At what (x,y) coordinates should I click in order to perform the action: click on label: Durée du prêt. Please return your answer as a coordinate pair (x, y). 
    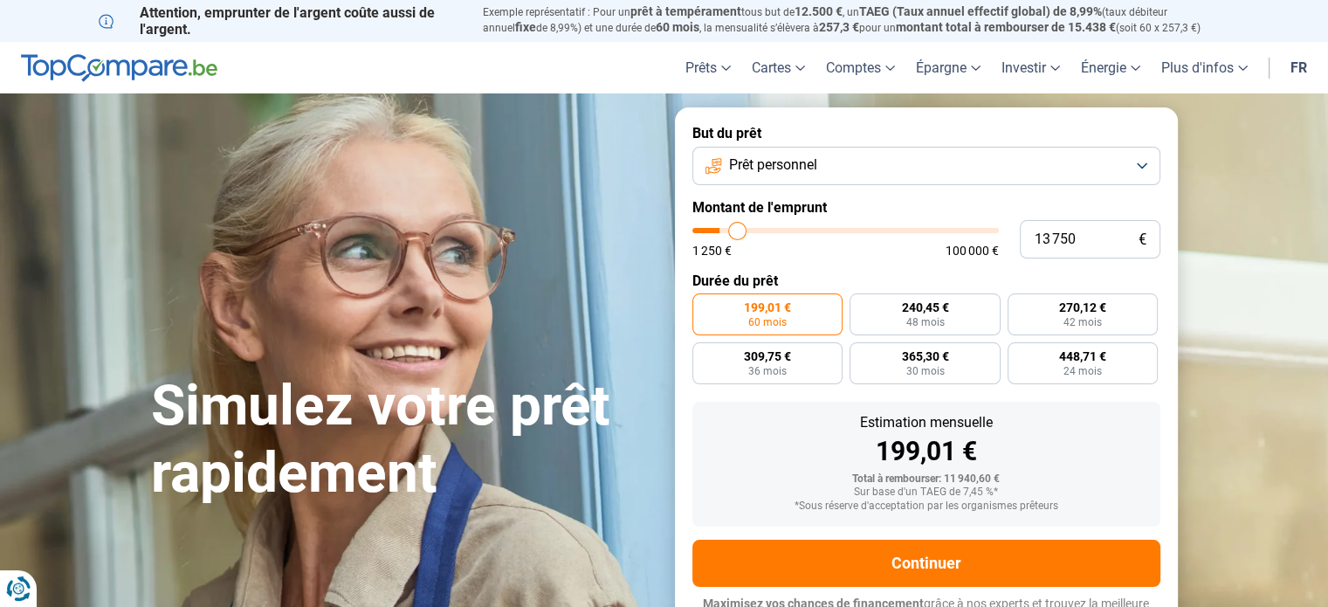
    Looking at the image, I should click on (926, 280).